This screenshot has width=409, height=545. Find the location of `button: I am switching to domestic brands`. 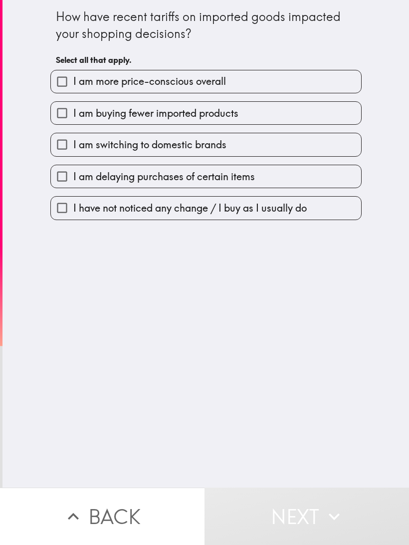

button: I am switching to domestic brands is located at coordinates (206, 144).